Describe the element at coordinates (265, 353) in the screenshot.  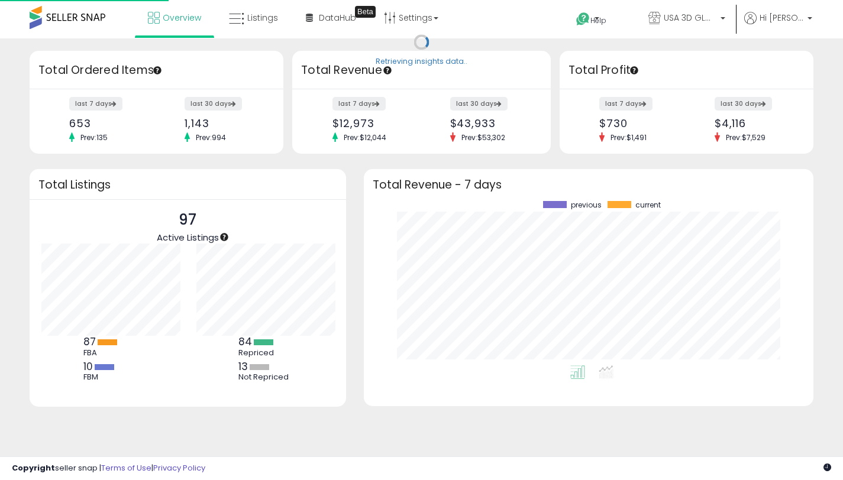
I see `div: Repriced` at that location.